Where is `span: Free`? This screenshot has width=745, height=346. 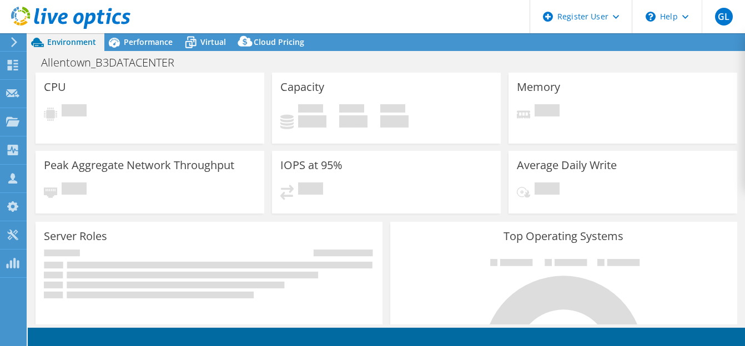
span: Free is located at coordinates (351, 110).